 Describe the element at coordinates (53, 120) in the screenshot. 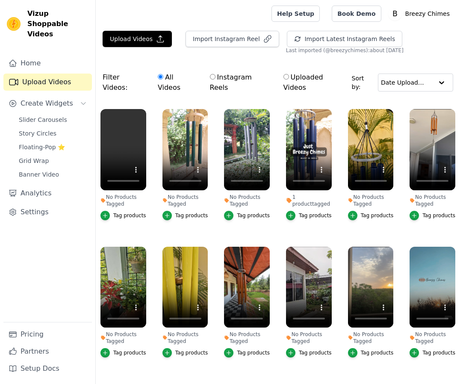

I see `a: Slider Carousels` at that location.